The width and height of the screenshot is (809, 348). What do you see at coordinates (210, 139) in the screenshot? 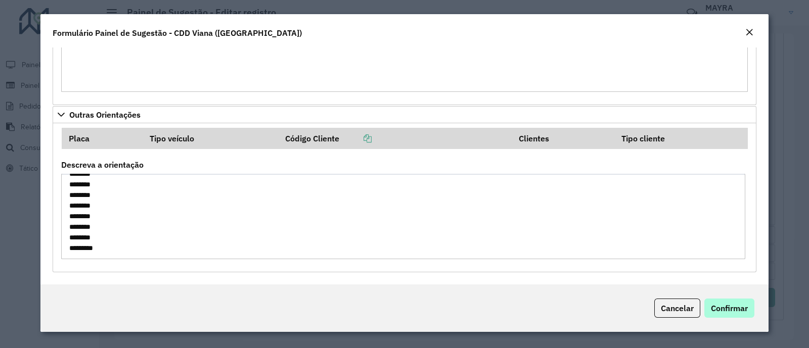
I see `th: Tipo veículo` at bounding box center [210, 139].